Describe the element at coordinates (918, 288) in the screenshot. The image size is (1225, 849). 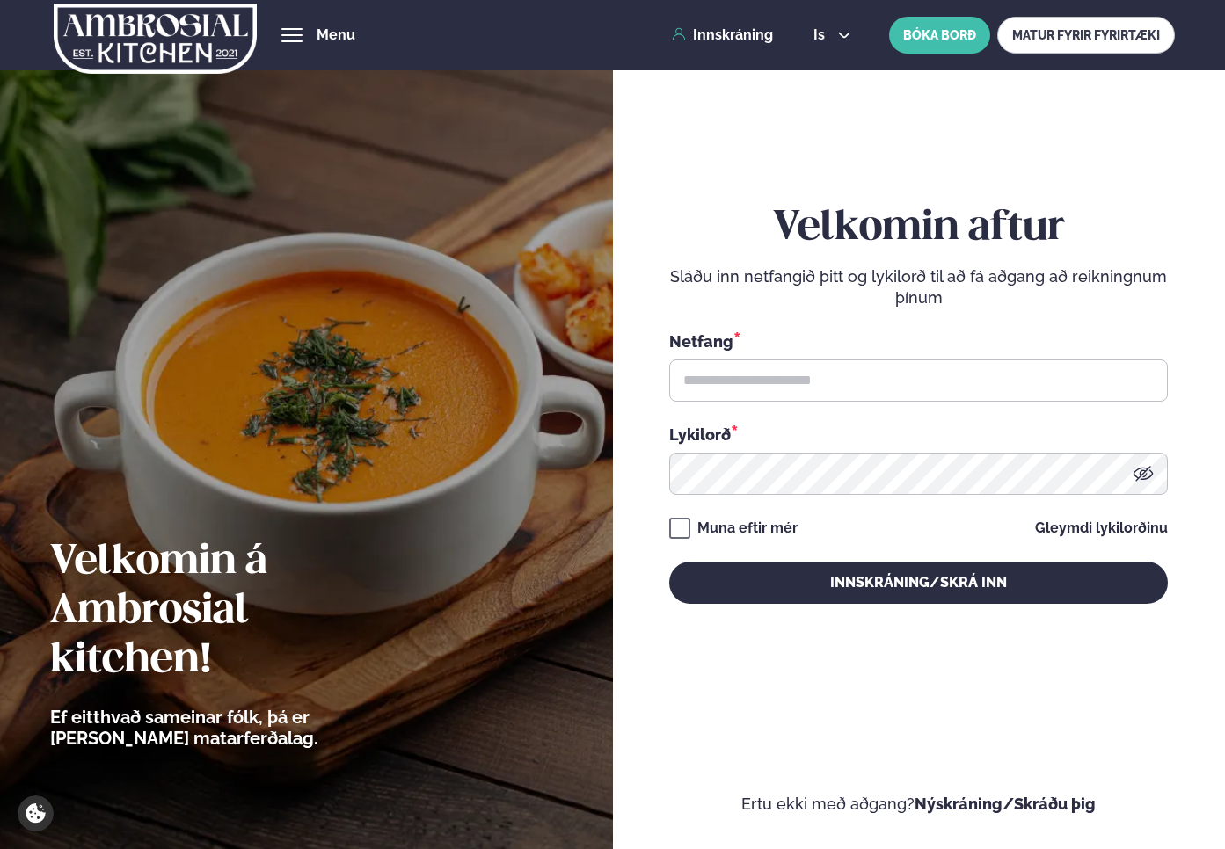
I see `p: Sláðu inn netfangið þitt og lykilorð til að fá aðgang að reikningnum þínum` at that location.